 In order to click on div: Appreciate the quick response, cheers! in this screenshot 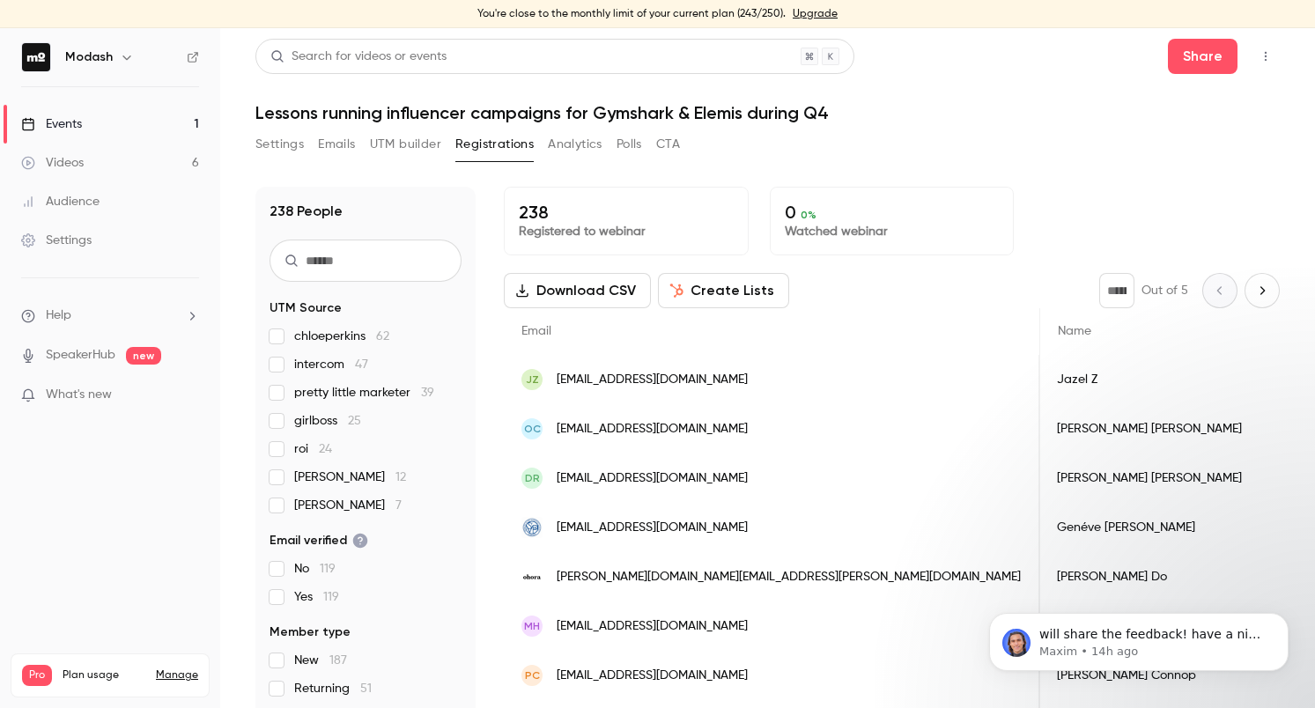, I will do `click(203, 449)`.